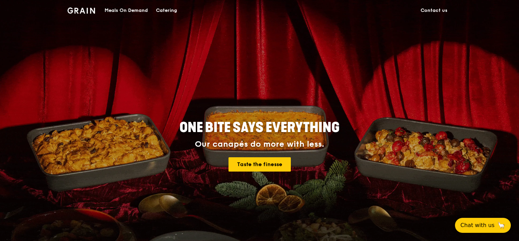  I want to click on div: Our canapés do more with less., so click(259, 144).